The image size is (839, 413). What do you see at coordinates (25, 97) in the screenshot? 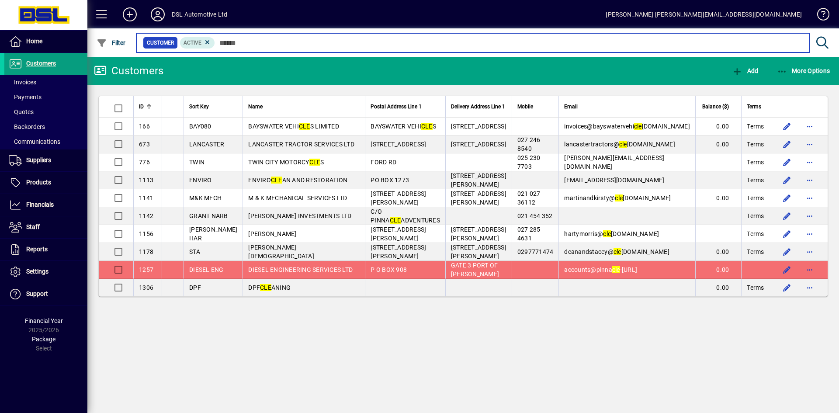
I see `span: Payments` at bounding box center [25, 97].